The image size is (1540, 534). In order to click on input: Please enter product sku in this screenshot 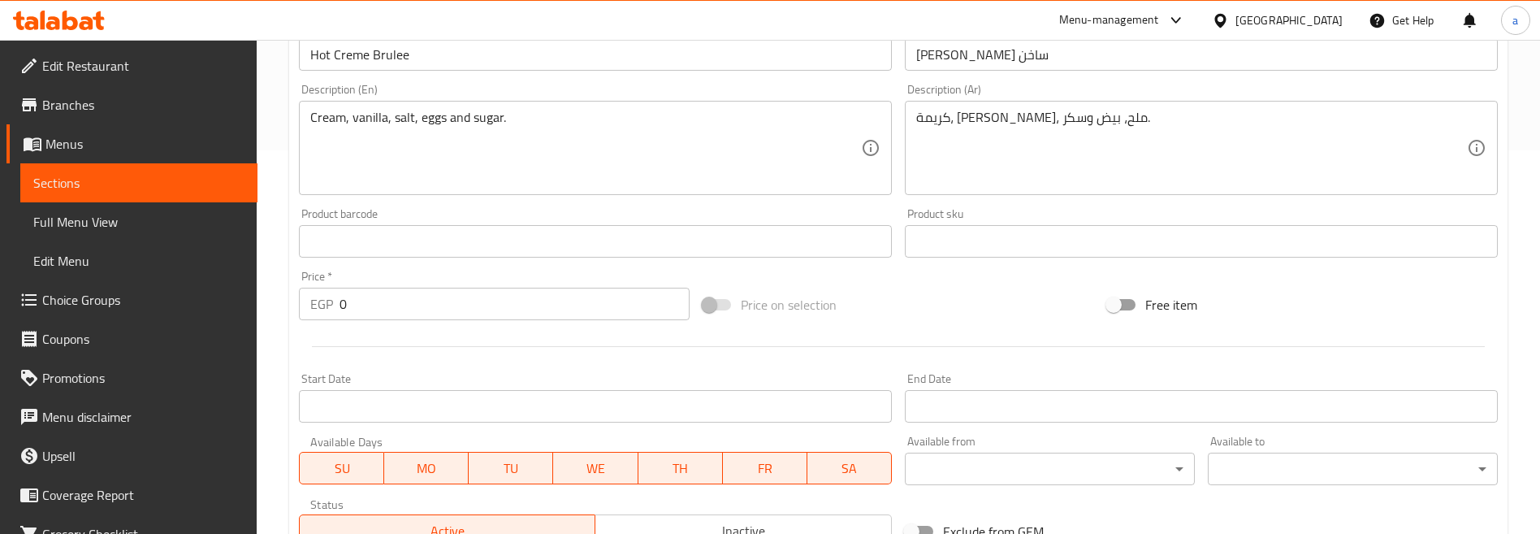, I will do `click(1201, 241)`.